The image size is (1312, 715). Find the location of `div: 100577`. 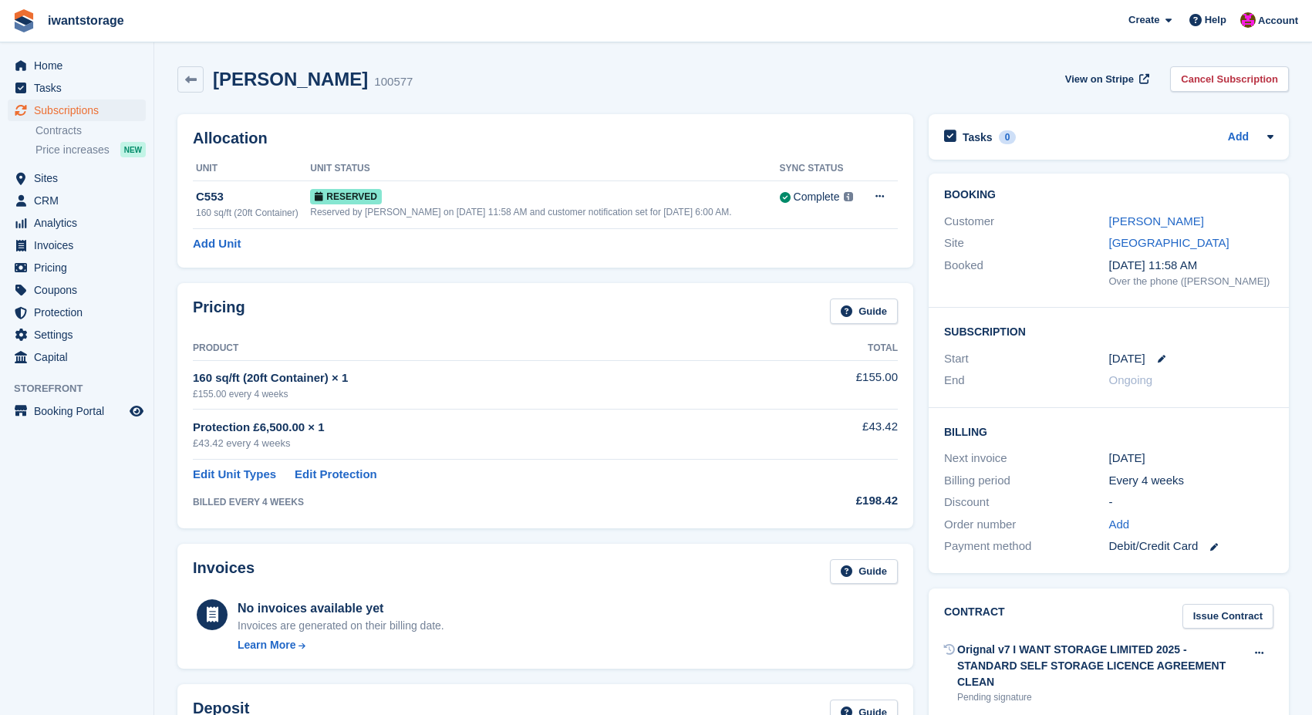

div: 100577 is located at coordinates (393, 82).